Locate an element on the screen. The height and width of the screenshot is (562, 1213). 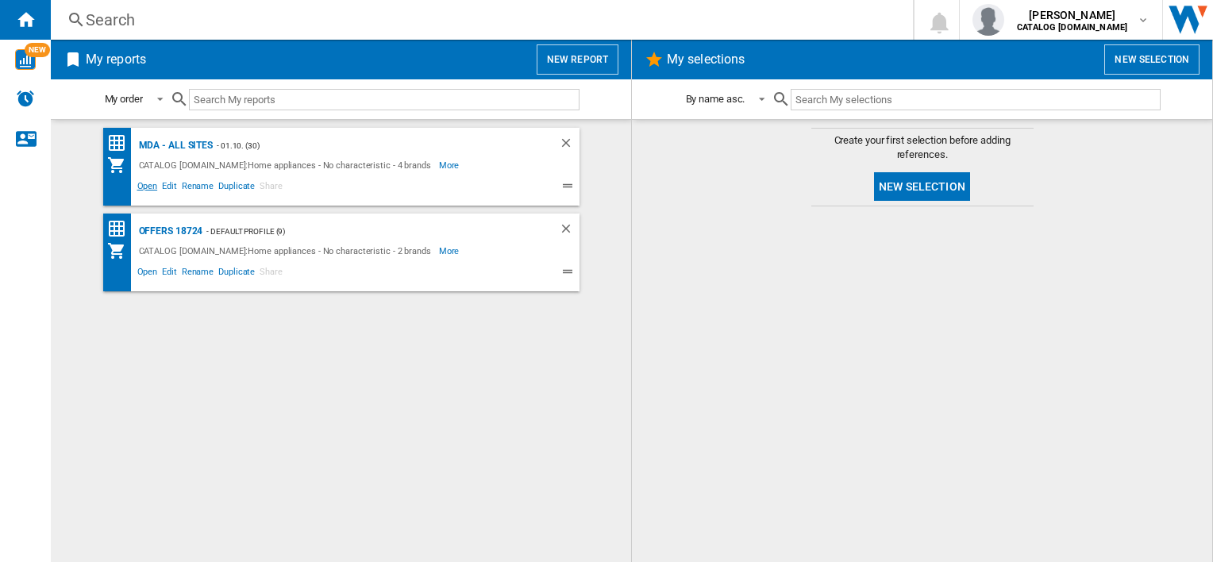
h2: My selections is located at coordinates (706, 60).